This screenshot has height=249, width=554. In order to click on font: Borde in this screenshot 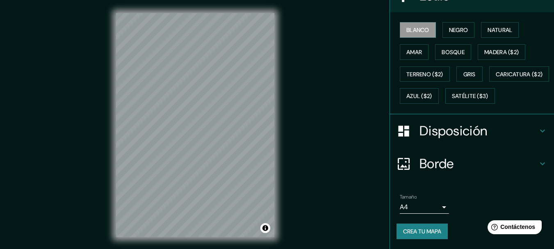, I will do `click(437, 164)`.